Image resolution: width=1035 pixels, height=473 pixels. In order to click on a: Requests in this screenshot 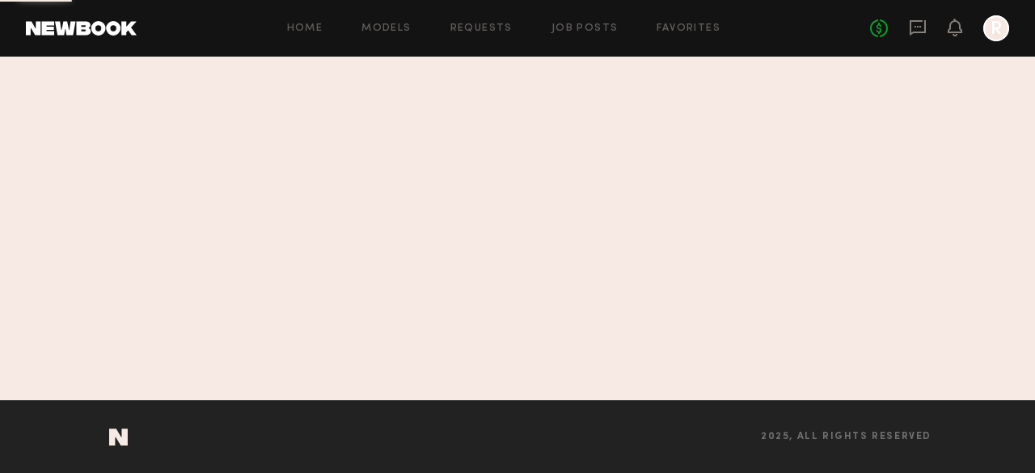, I will do `click(481, 28)`.